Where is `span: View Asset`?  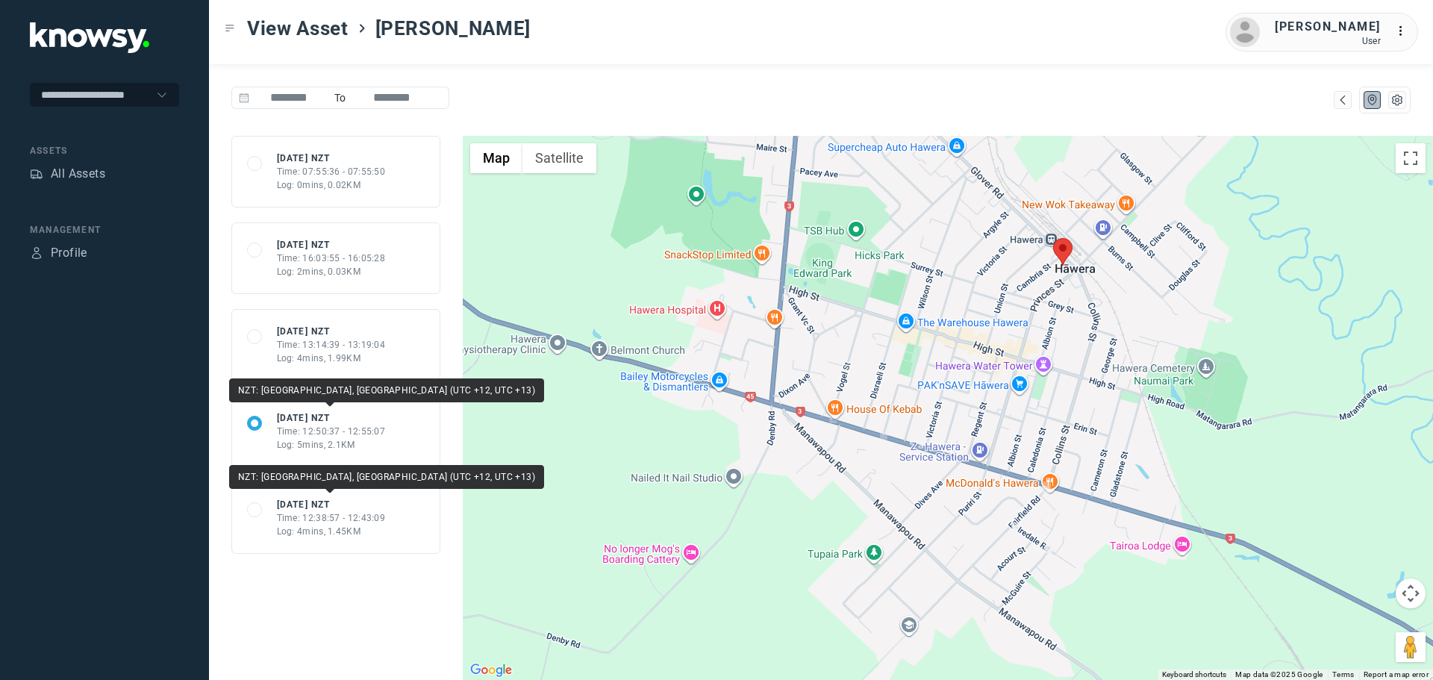 span: View Asset is located at coordinates (298, 28).